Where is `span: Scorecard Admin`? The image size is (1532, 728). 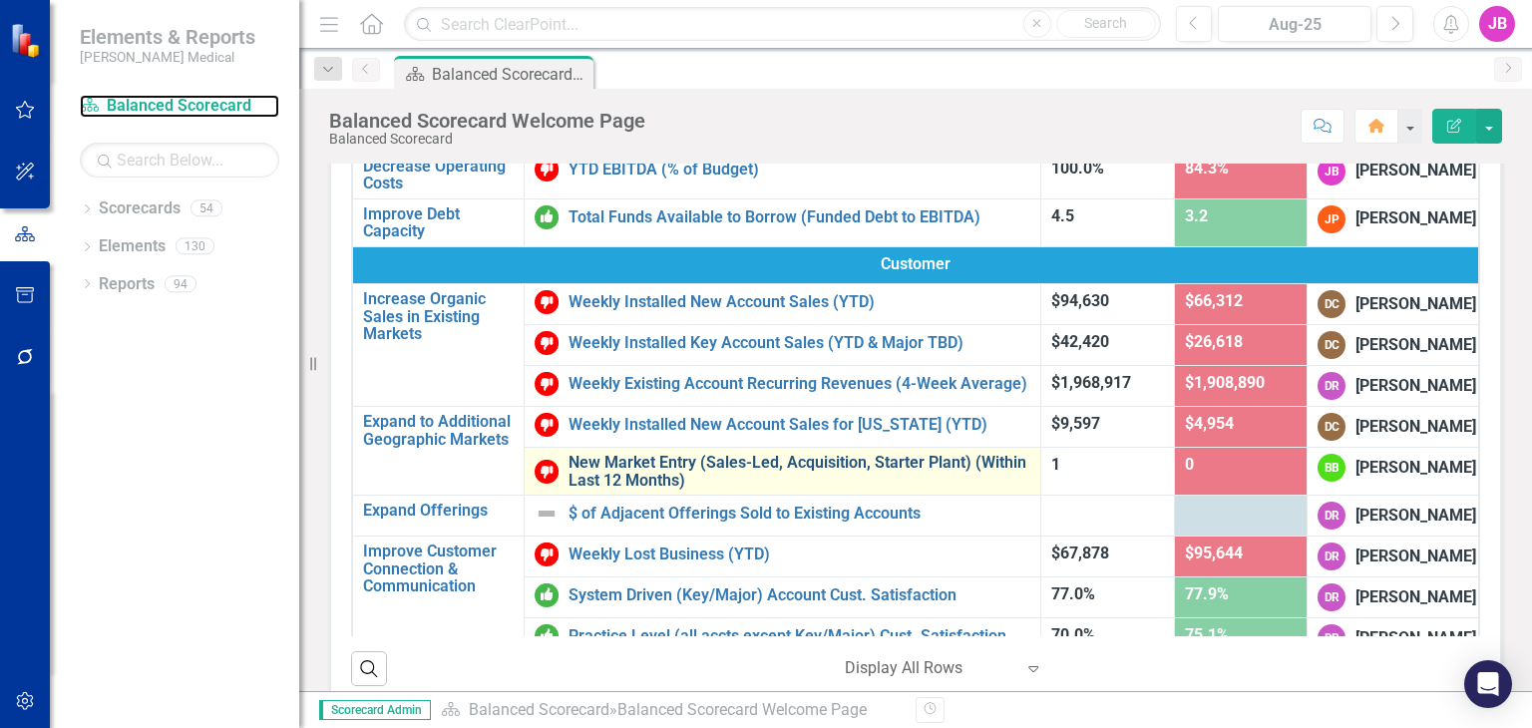 span: Scorecard Admin is located at coordinates (375, 710).